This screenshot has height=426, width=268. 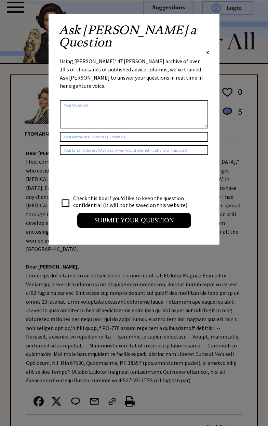 I want to click on input: Your Name or Nickname (Optional), so click(x=134, y=137).